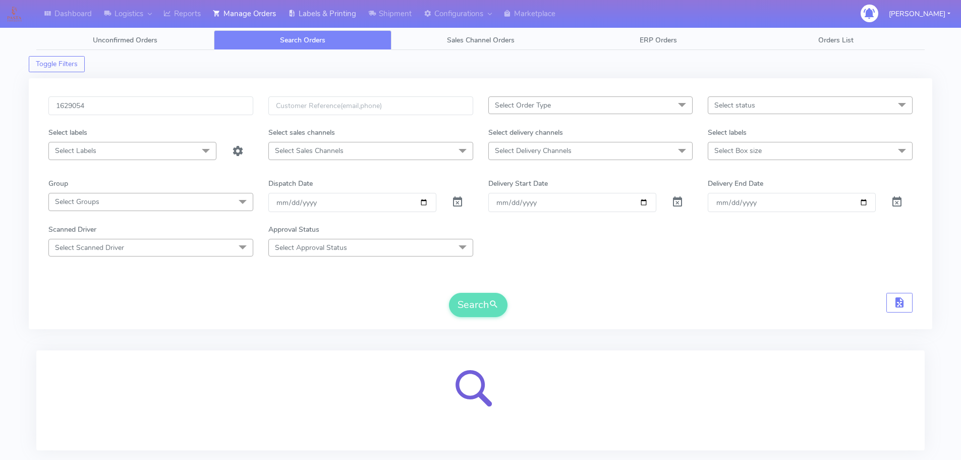 The image size is (961, 460). I want to click on ul: Tabs, so click(480, 40).